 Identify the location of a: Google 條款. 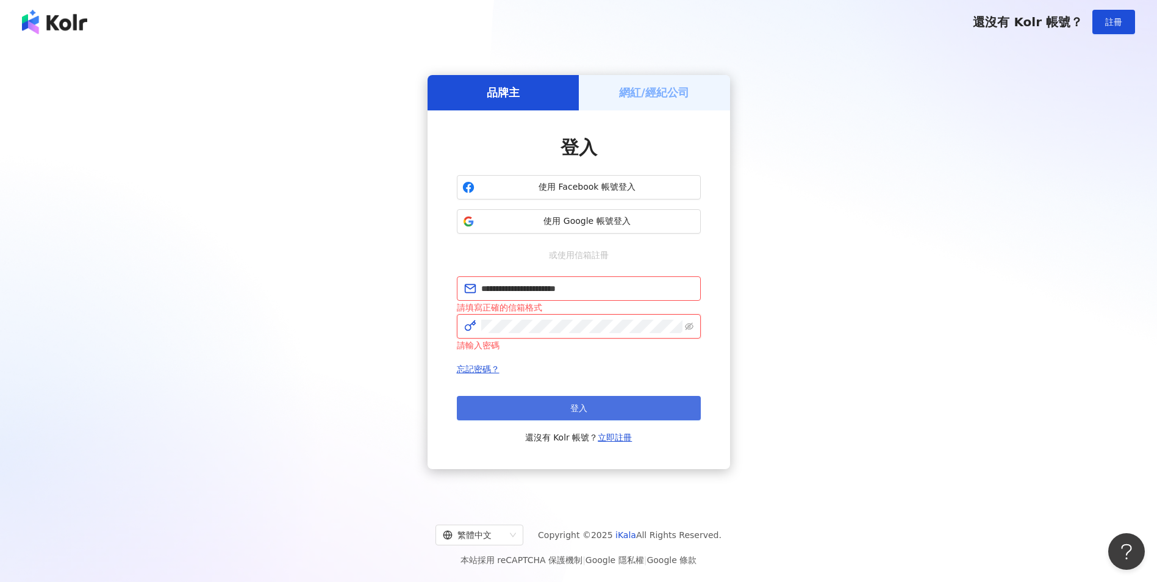
(671, 560).